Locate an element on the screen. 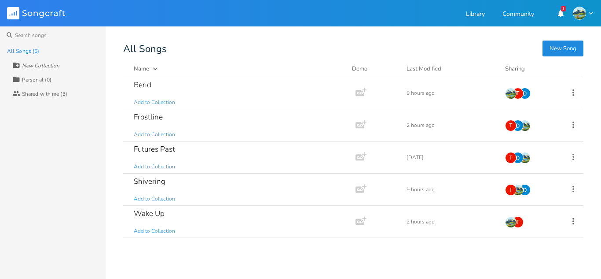  div: Shared with me (3) is located at coordinates (44, 94).